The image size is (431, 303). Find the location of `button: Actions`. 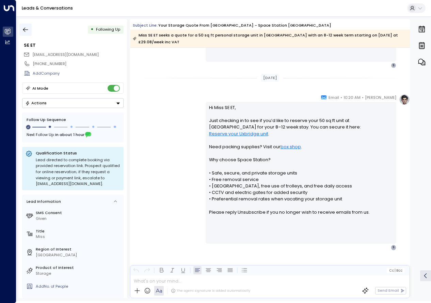

button: Actions is located at coordinates (73, 103).